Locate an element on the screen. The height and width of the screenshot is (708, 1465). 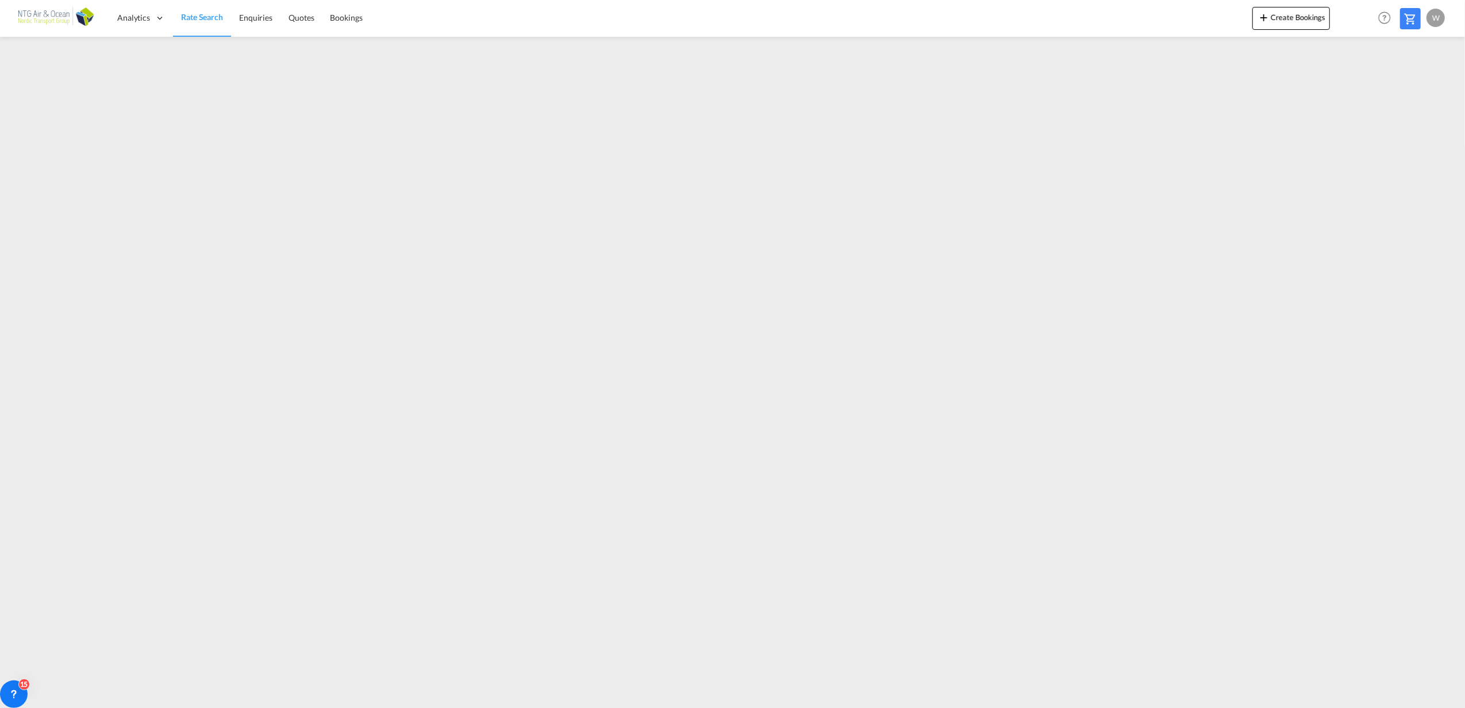
button: icon-plus 400-fgCreate Bookings is located at coordinates (1291, 18).